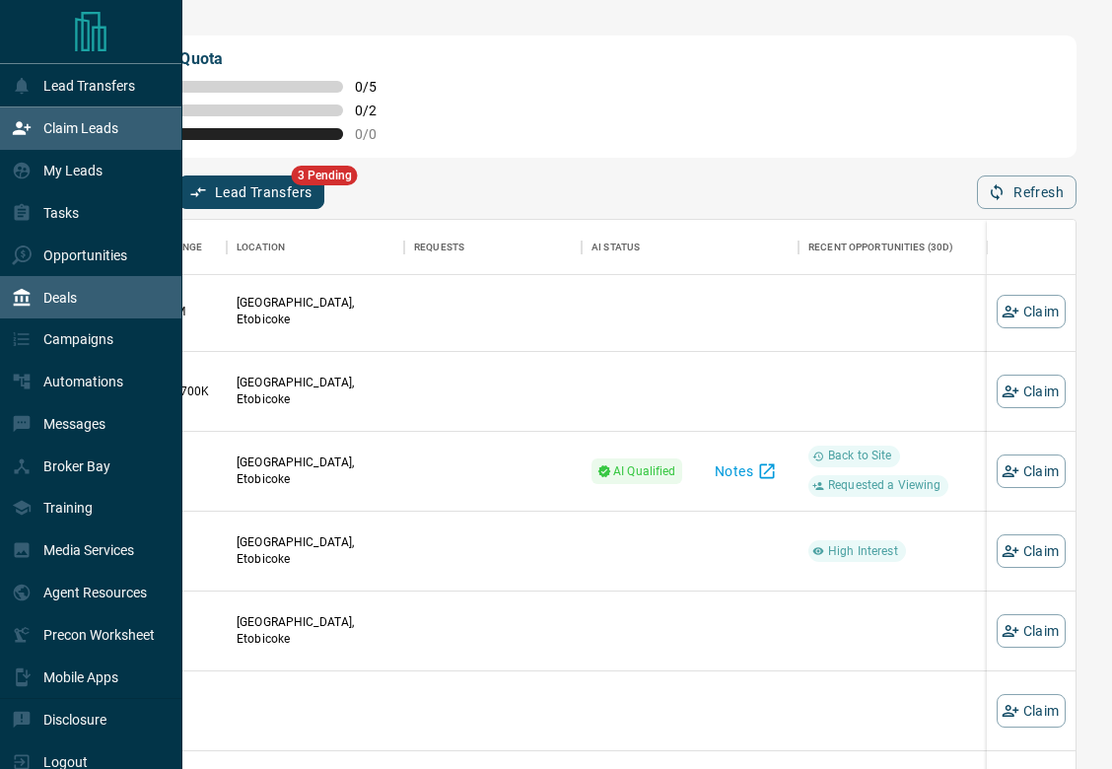 This screenshot has width=1112, height=769. Describe the element at coordinates (860, 457) in the screenshot. I see `span: Back to Site` at that location.